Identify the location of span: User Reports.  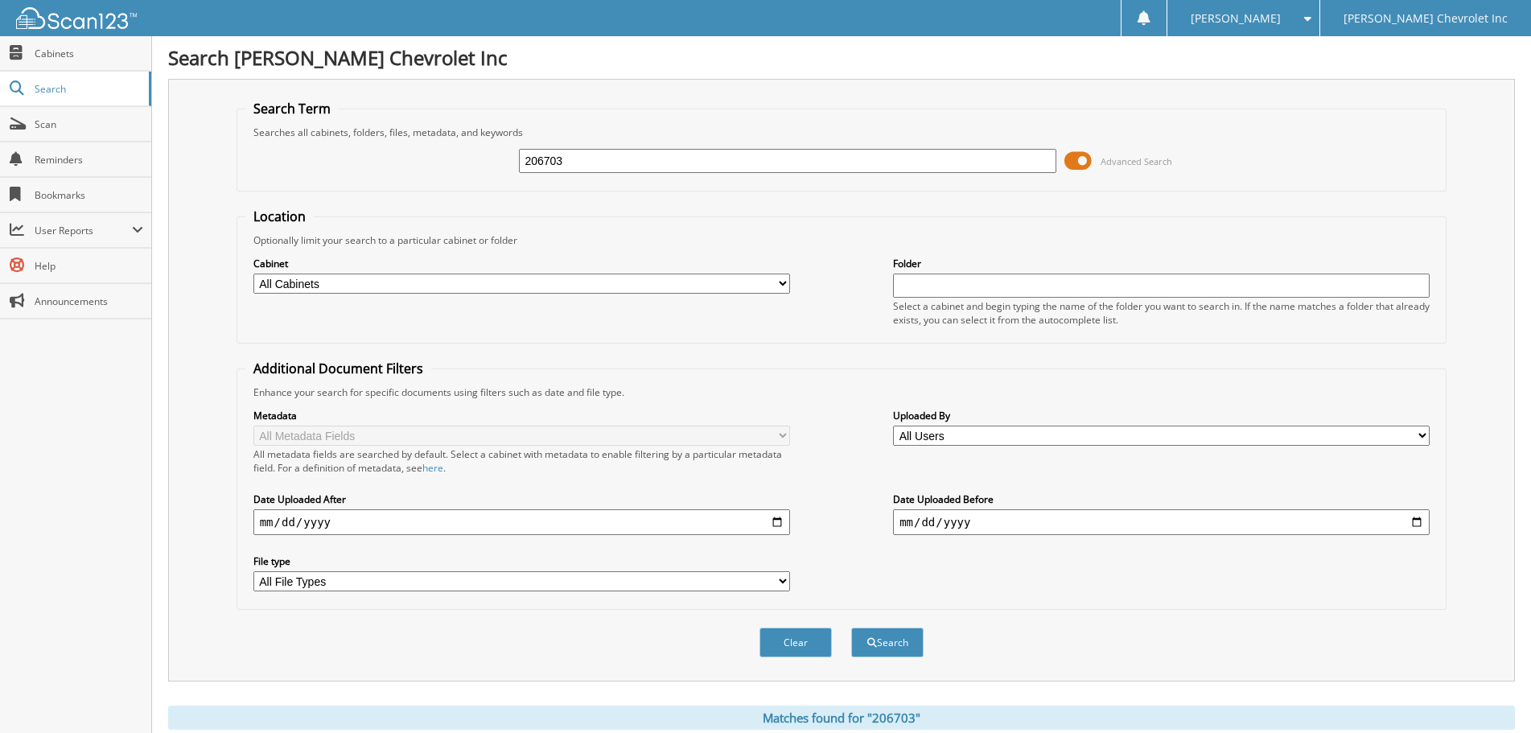
(83, 230).